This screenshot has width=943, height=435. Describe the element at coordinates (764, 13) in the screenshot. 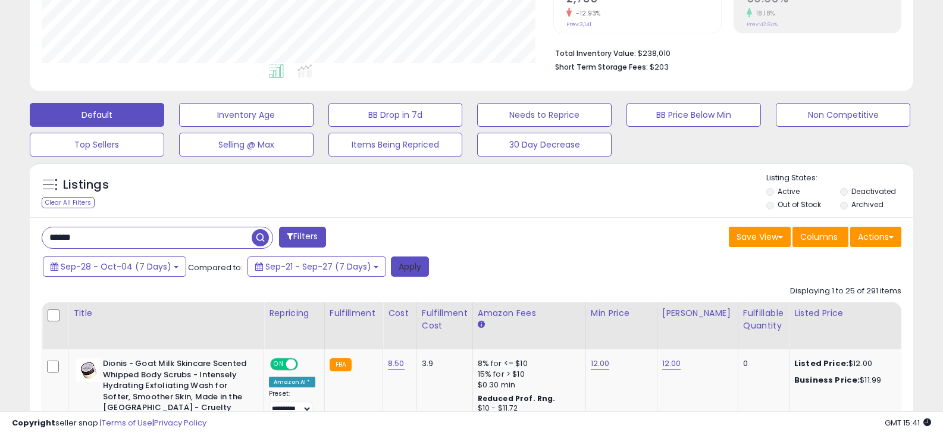

I see `small: 18.18%` at that location.